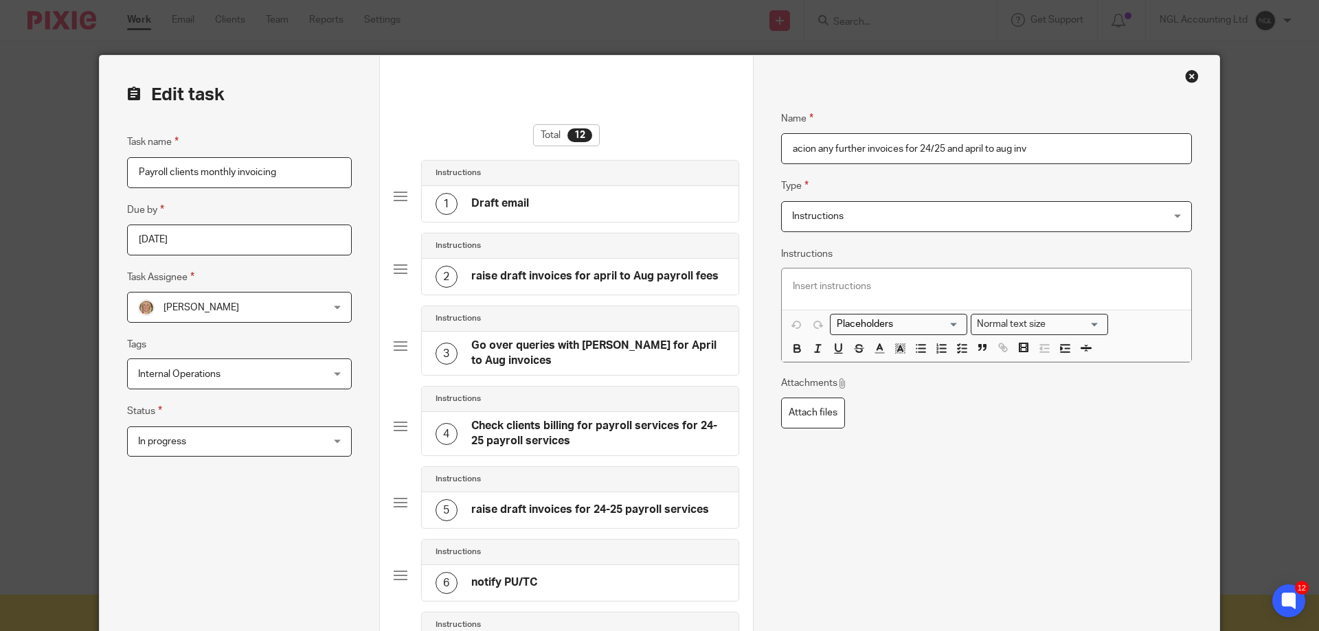 This screenshot has width=1319, height=631. I want to click on label: Attach files, so click(813, 413).